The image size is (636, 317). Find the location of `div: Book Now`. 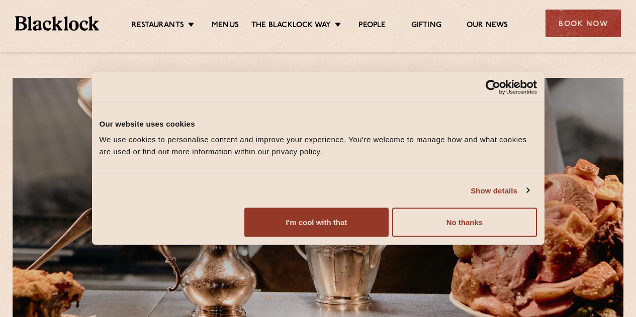

div: Book Now is located at coordinates (583, 23).